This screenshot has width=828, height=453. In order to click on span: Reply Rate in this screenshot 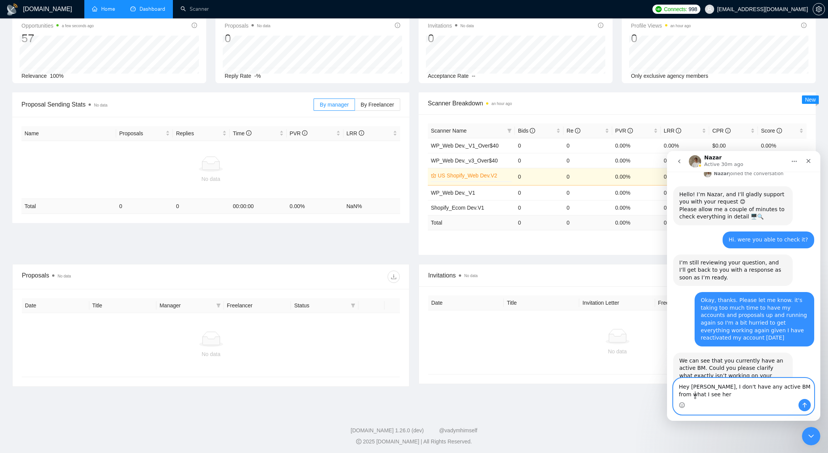, I will do `click(238, 76)`.